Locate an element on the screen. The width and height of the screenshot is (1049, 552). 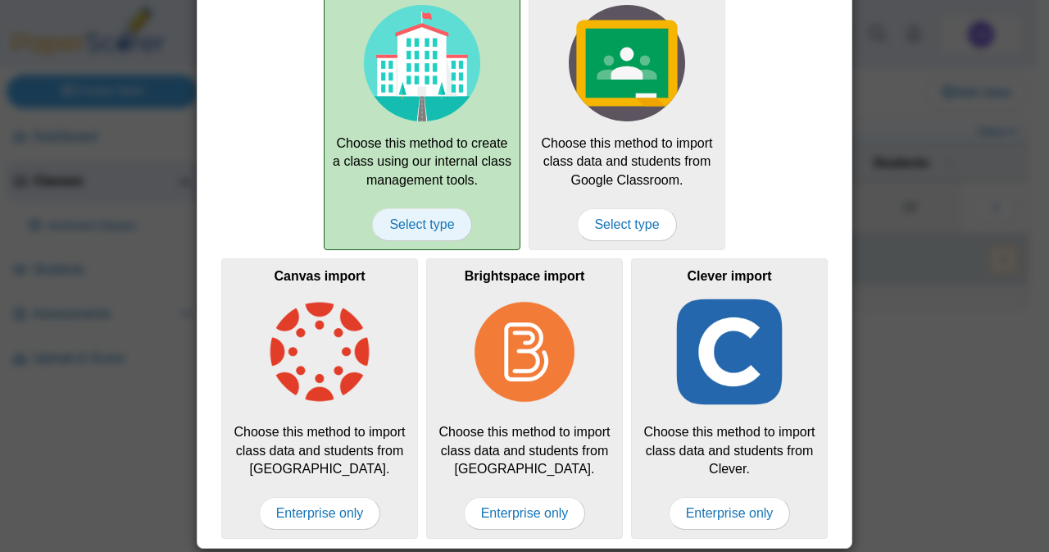
img: class-type-clever.png is located at coordinates (729, 352).